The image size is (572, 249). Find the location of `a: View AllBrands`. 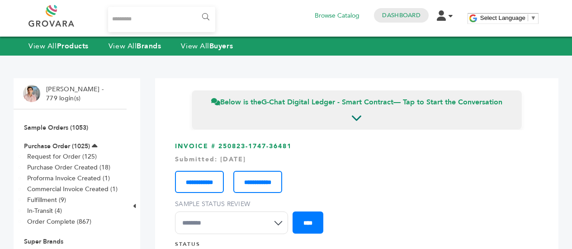

a: View AllBrands is located at coordinates (135, 46).